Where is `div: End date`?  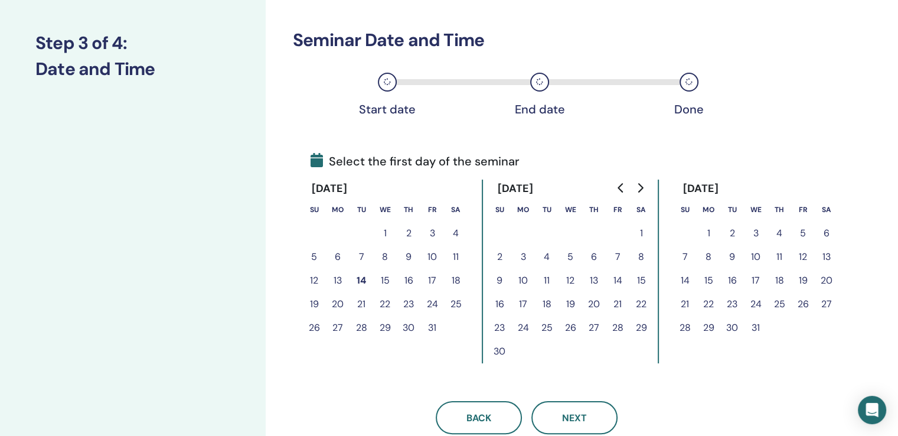
div: End date is located at coordinates (540, 109).